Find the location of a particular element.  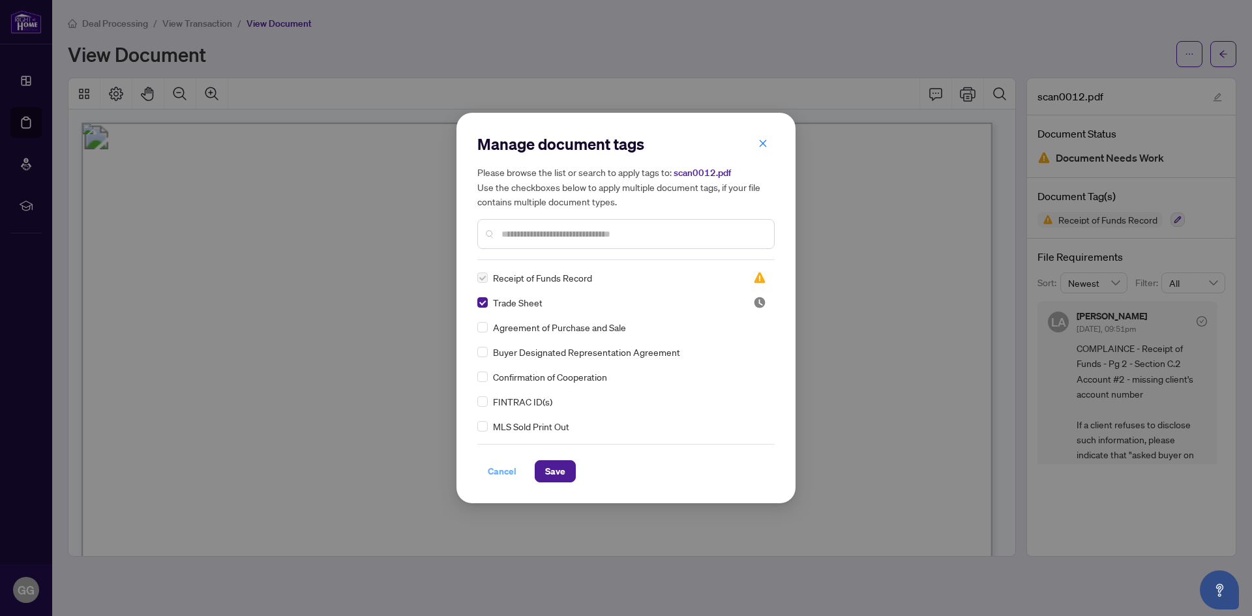

span: Buyer Designated Representation Agreement is located at coordinates (586, 352).